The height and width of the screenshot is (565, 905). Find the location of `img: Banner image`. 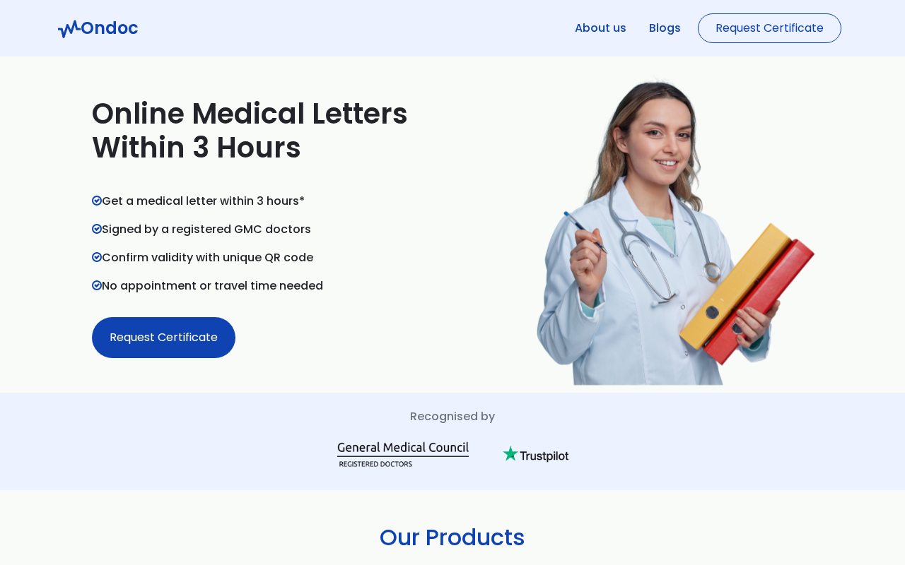

img: Banner image is located at coordinates (649, 228).